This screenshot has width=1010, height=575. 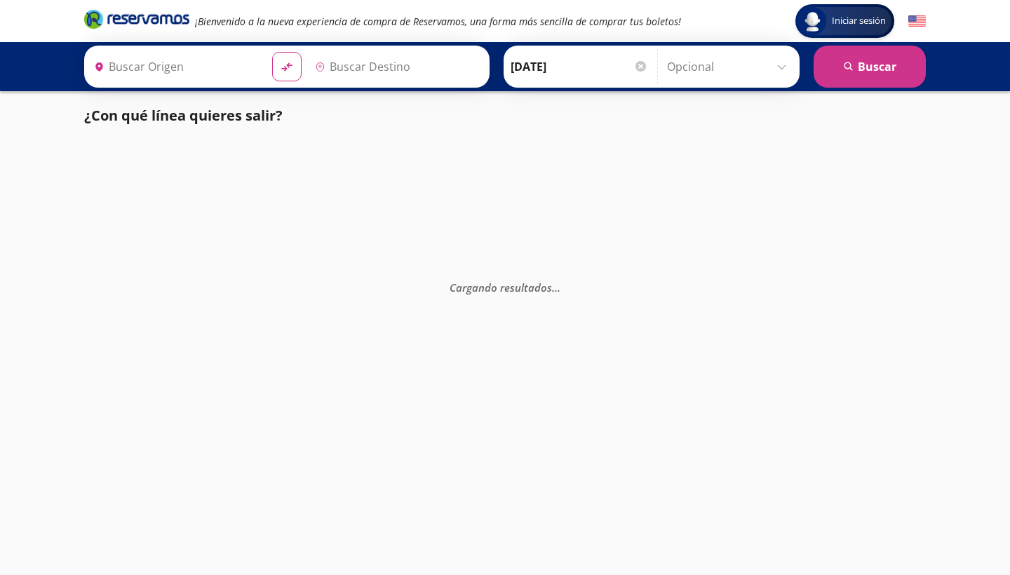 I want to click on p: ¿Con qué línea quieres salir?, so click(x=183, y=116).